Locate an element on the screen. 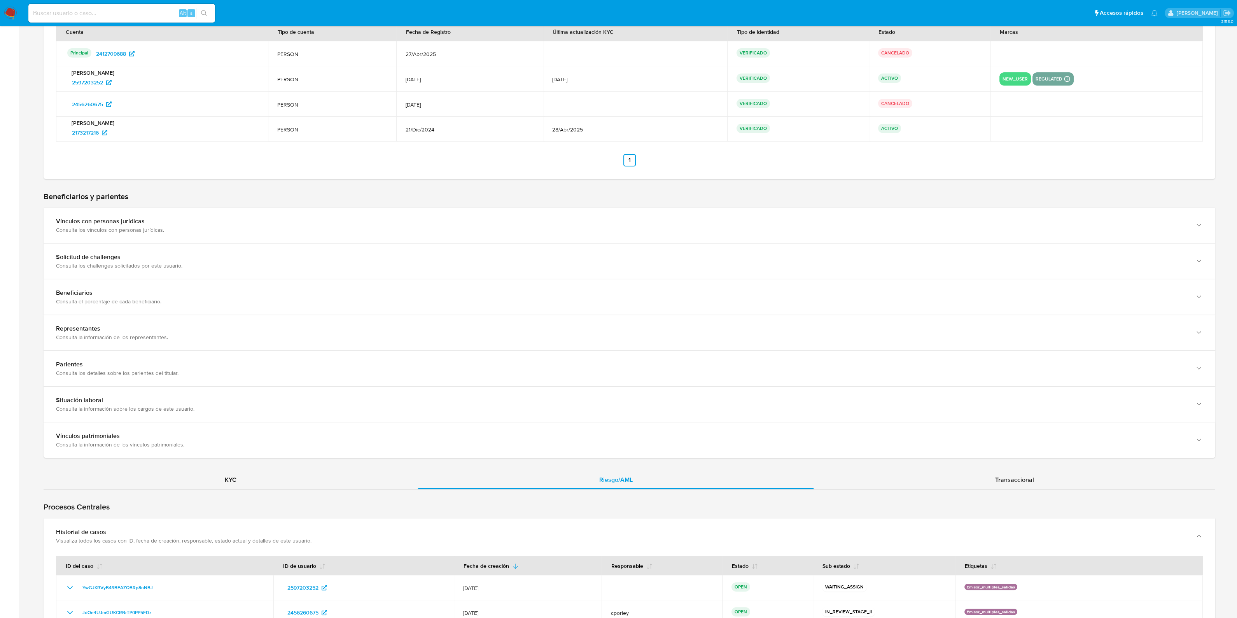  span: 3.158.0 is located at coordinates (1227, 21).